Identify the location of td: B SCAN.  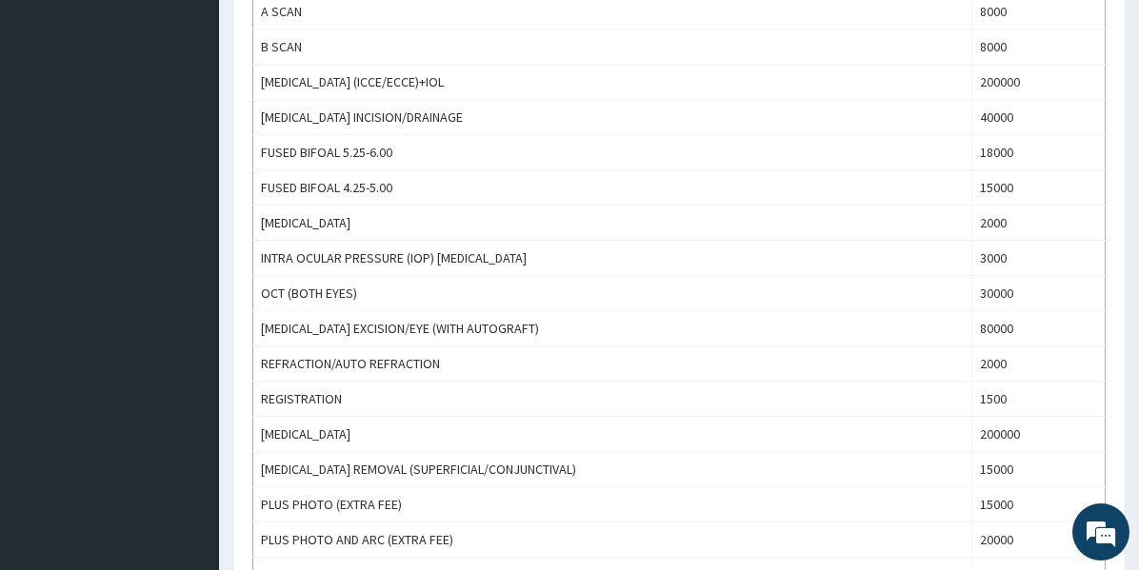
(612, 47).